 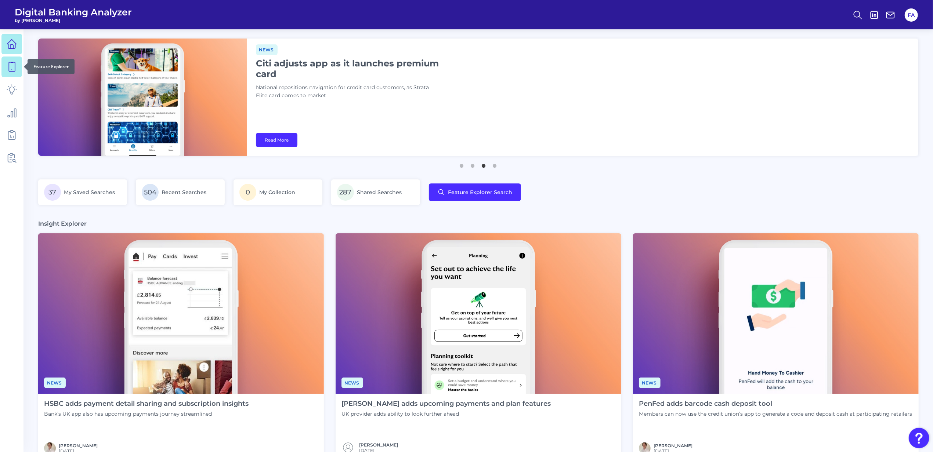 I want to click on a: 37My Saved Searches, so click(x=83, y=192).